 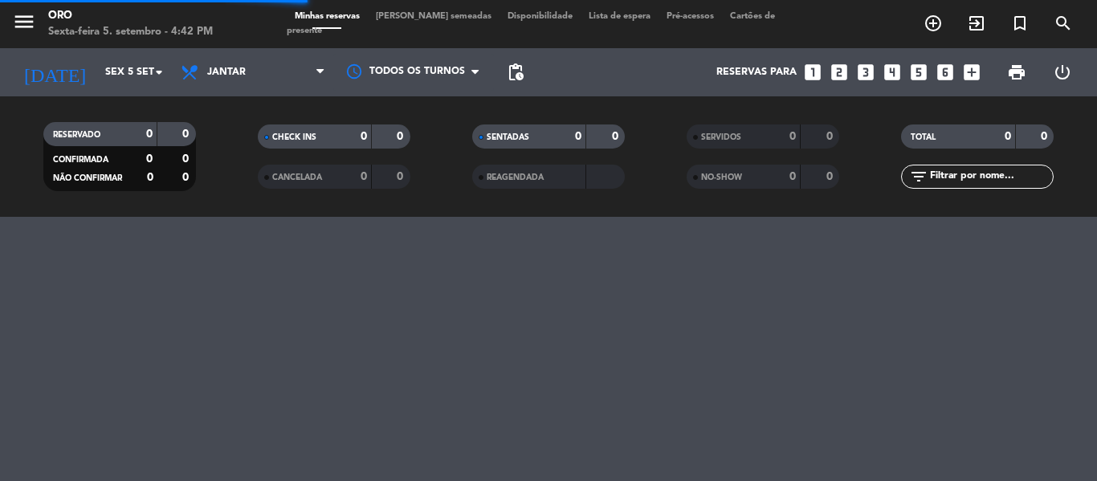 What do you see at coordinates (945, 72) in the screenshot?
I see `i: looks_6` at bounding box center [945, 72].